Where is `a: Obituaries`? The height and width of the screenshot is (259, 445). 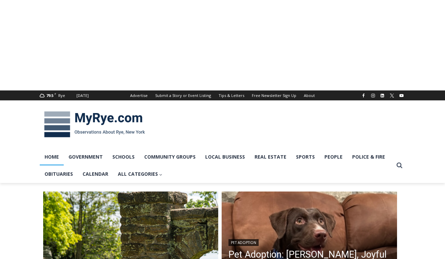 a: Obituaries is located at coordinates (59, 174).